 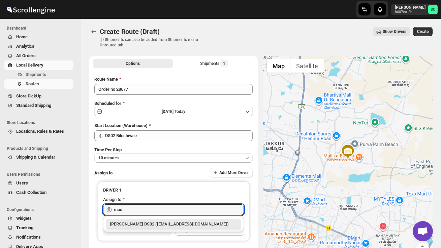 What do you see at coordinates (410, 12) in the screenshot?
I see `p: b607ea-2b` at bounding box center [410, 12].